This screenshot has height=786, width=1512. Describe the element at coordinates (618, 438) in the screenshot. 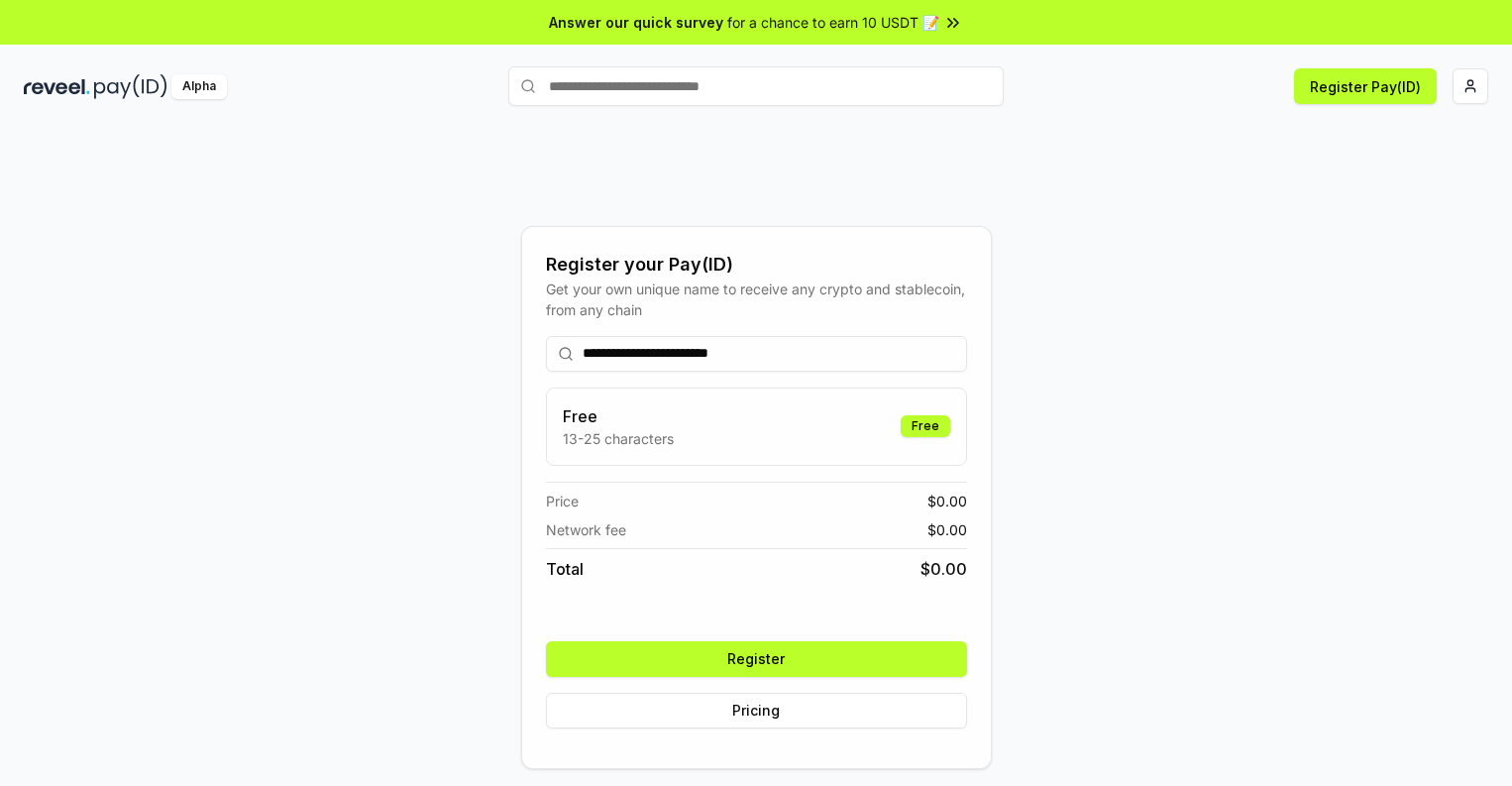

I see `p: 13-25 characters` at that location.